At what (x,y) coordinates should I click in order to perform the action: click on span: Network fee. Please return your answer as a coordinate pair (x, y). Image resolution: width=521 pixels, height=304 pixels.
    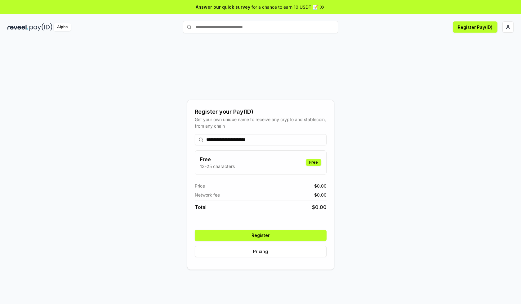
    Looking at the image, I should click on (207, 195).